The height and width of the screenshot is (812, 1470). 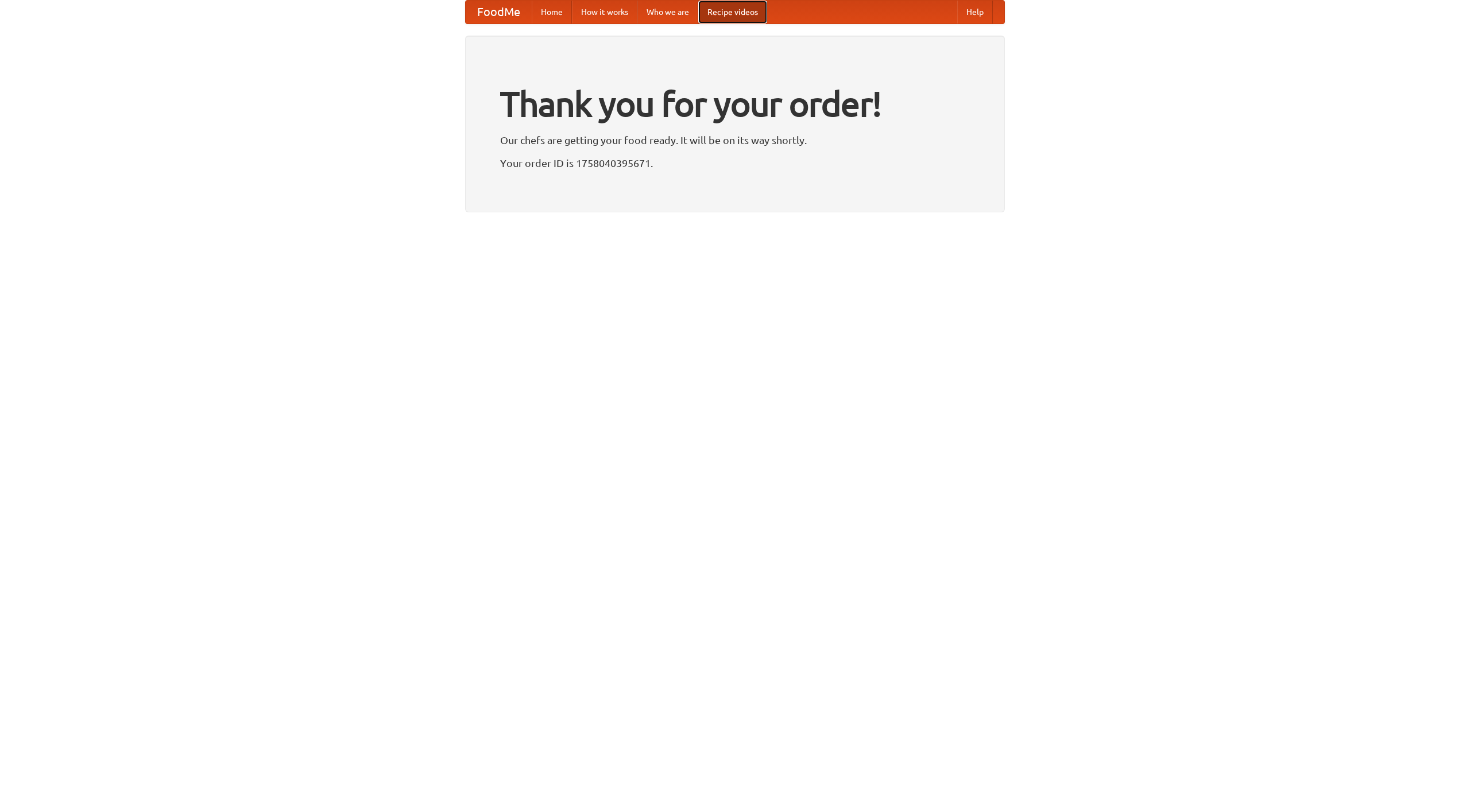 I want to click on a: FoodMe, so click(x=498, y=12).